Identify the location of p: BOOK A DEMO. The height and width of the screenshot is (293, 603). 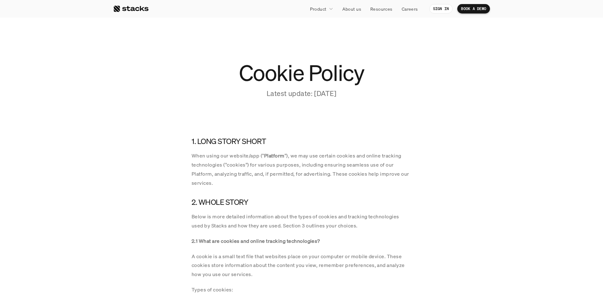
(474, 9).